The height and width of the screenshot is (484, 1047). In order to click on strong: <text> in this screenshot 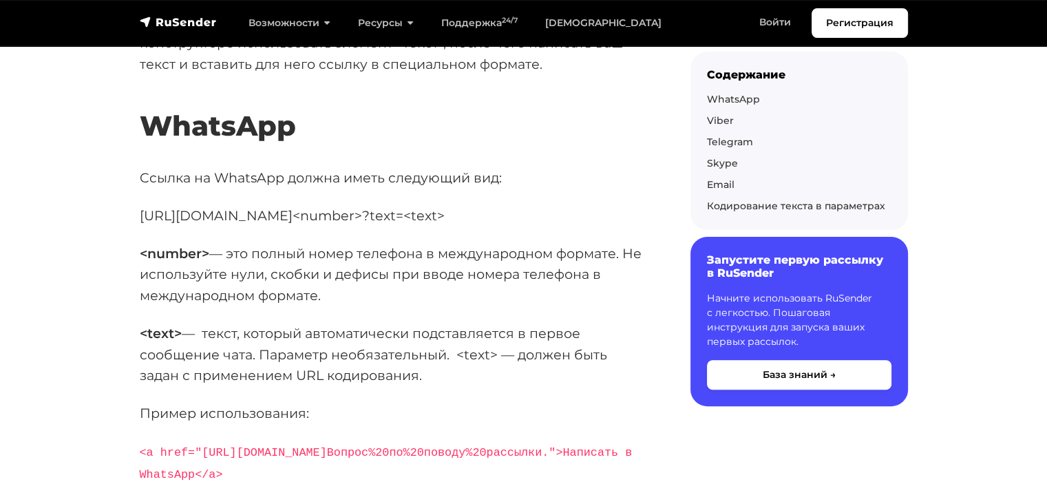, I will do `click(160, 333)`.